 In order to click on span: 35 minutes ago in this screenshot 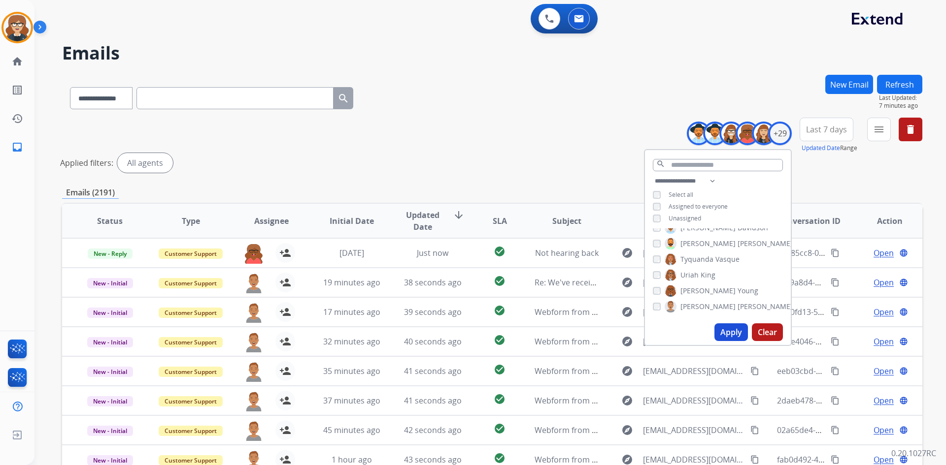, I will do `click(352, 371)`.